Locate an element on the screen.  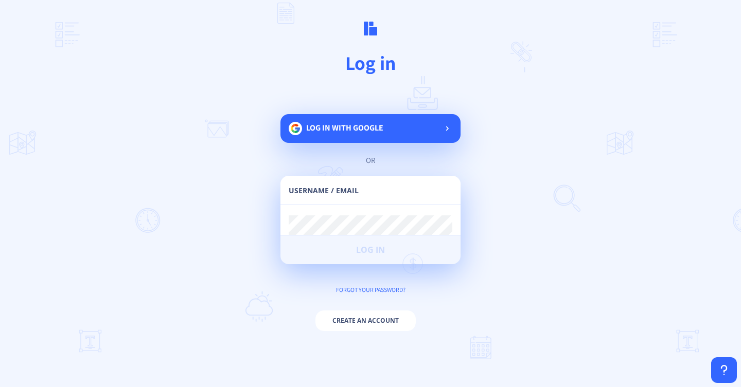
div: or is located at coordinates (370, 161).